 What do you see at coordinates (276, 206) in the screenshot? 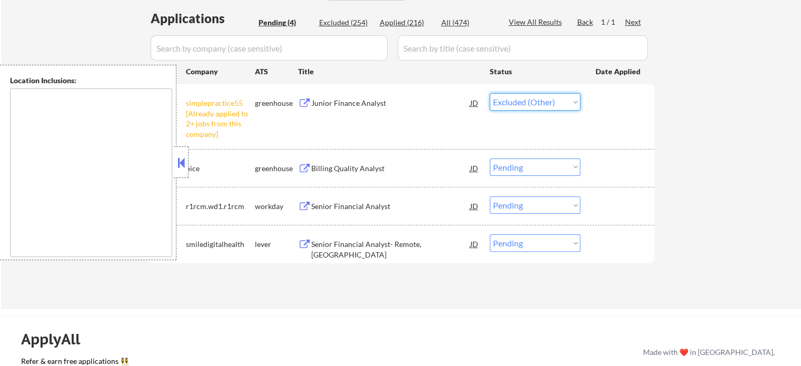
I see `div: workday` at bounding box center [276, 206].